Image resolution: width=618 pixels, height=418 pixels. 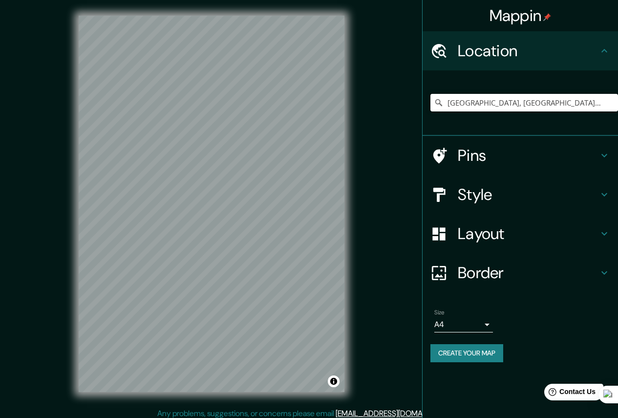 What do you see at coordinates (528, 51) in the screenshot?
I see `h4: Location` at bounding box center [528, 51].